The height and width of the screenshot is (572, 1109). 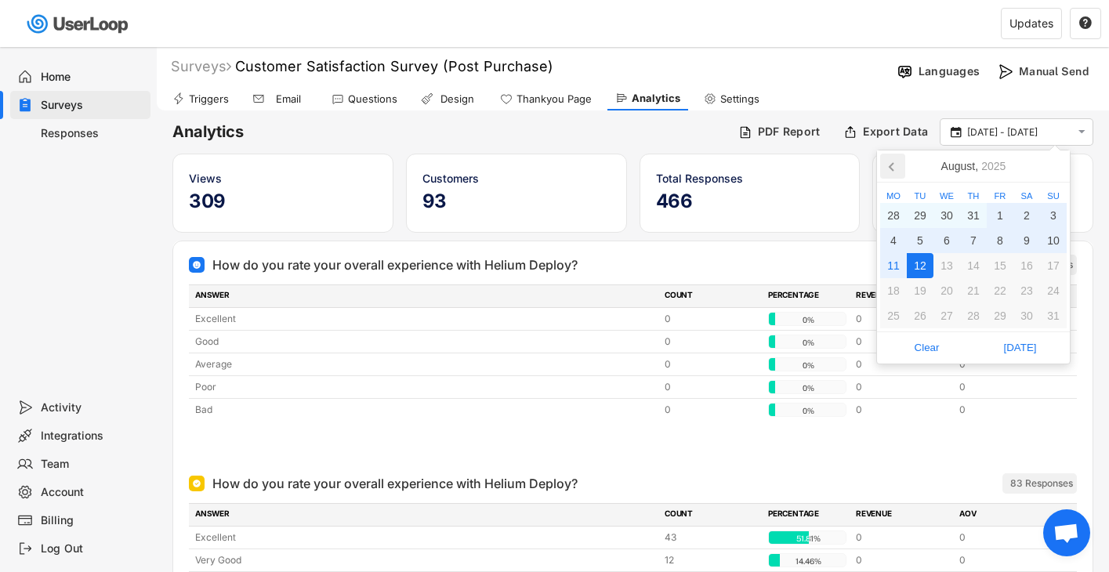 What do you see at coordinates (1006, 515) in the screenshot?
I see `div: AOV` at bounding box center [1006, 515].